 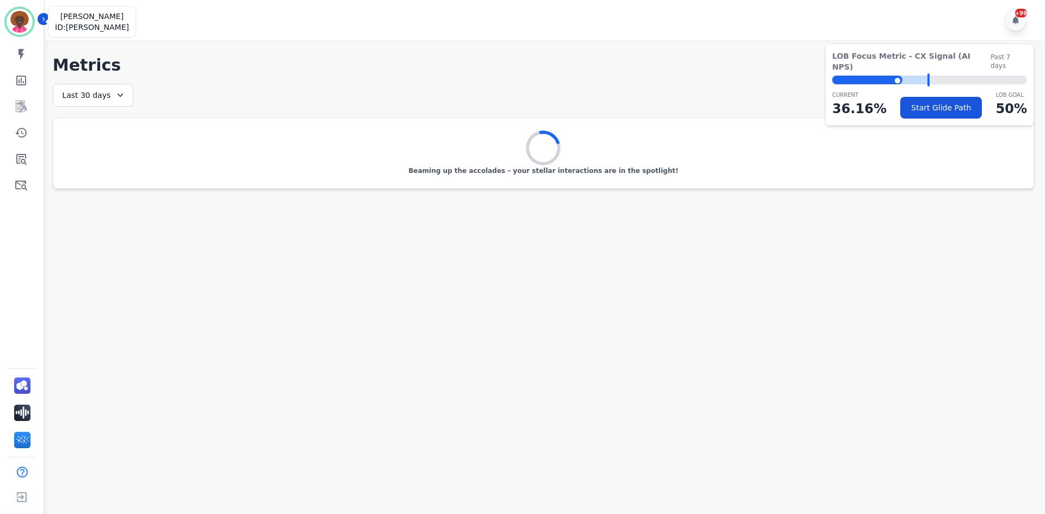 What do you see at coordinates (941, 108) in the screenshot?
I see `button: Start Glide Path` at bounding box center [941, 108].